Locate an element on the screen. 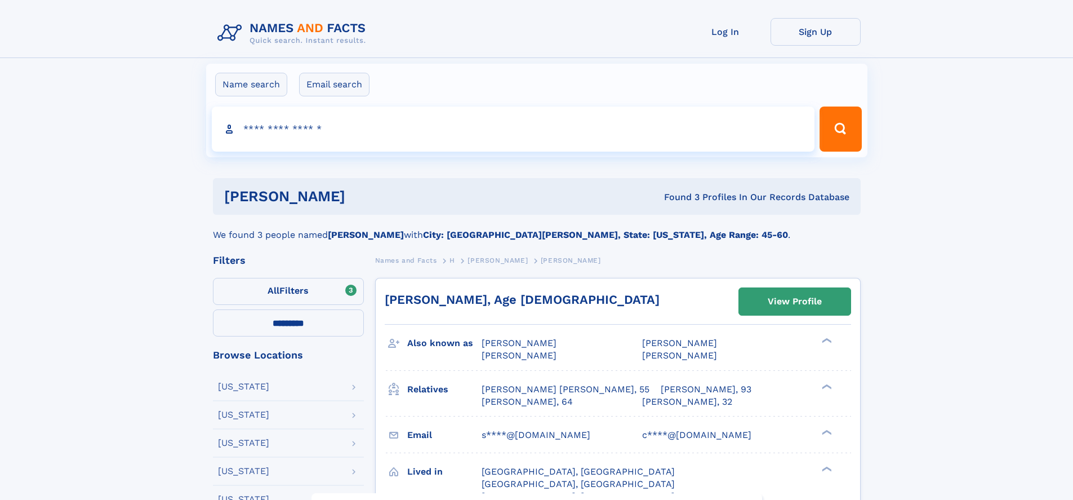  a: H is located at coordinates (452, 260).